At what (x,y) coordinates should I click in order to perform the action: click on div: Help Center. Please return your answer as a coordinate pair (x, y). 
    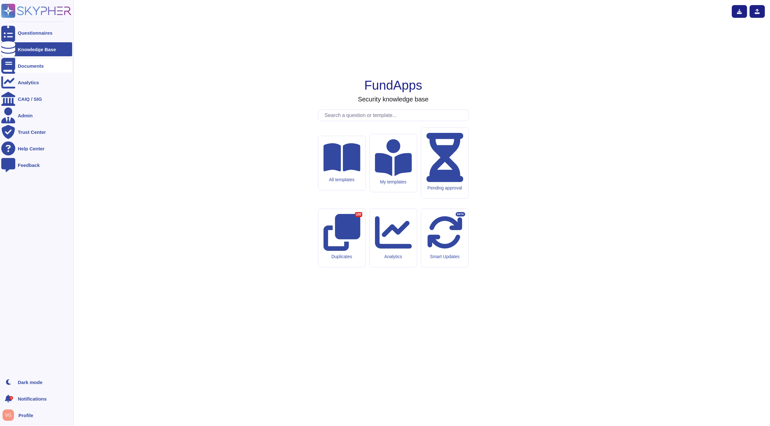
    Looking at the image, I should click on (31, 148).